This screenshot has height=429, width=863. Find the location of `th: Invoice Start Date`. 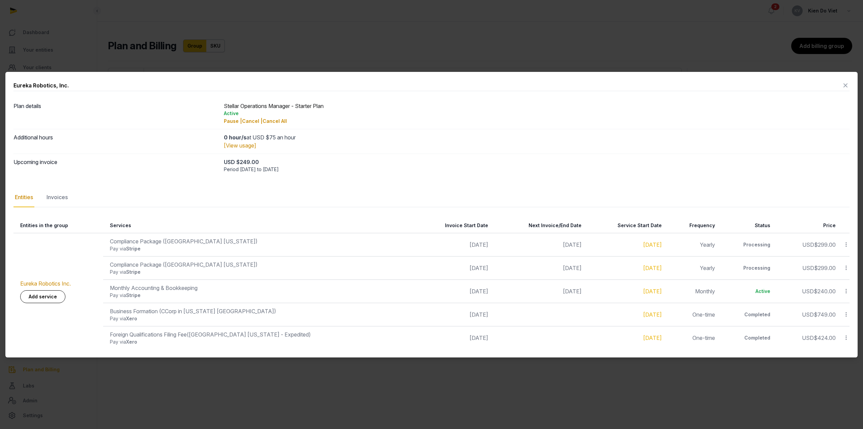

th: Invoice Start Date is located at coordinates (453, 225).